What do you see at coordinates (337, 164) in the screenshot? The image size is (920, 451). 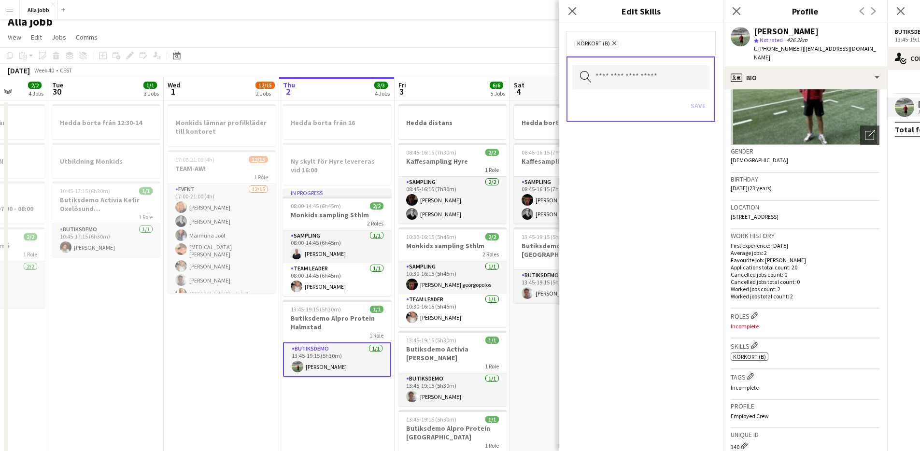 I see `app-job-card: Ny skylt för Hyre levereras vid 16:00` at bounding box center [337, 164].